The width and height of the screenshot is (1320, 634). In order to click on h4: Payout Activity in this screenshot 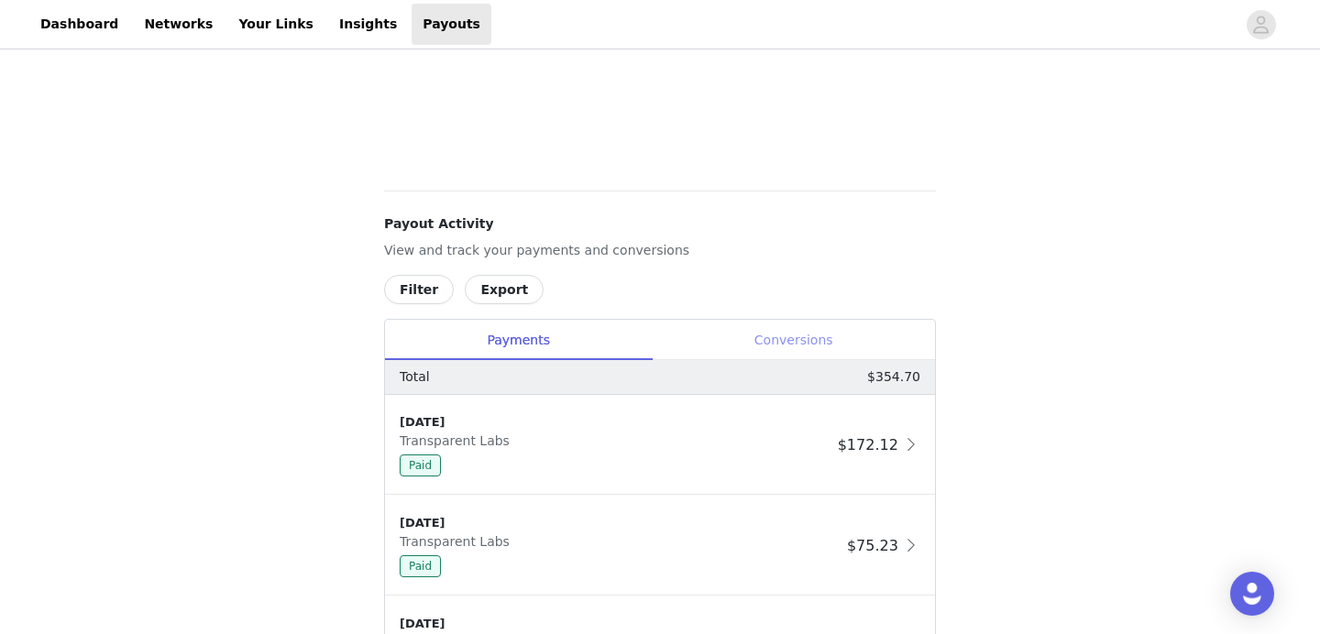, I will do `click(660, 224)`.